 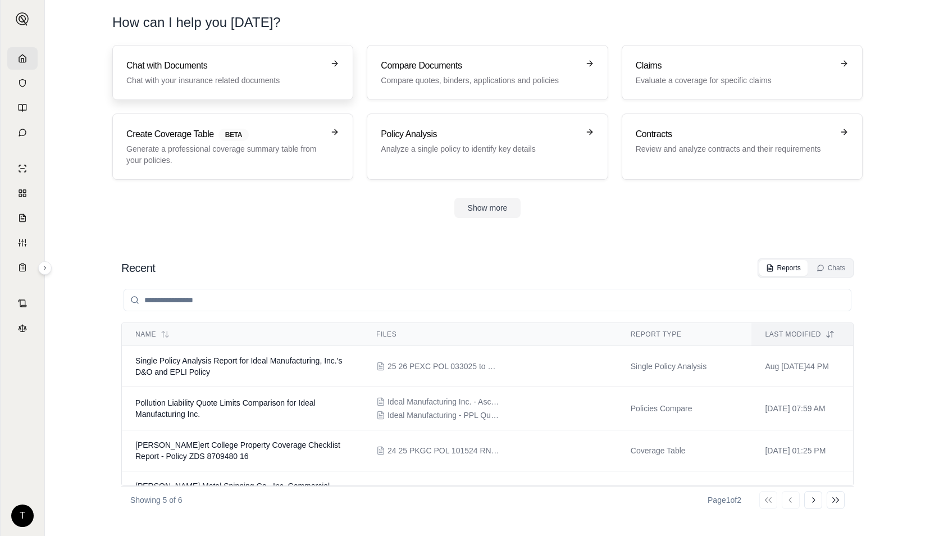 What do you see at coordinates (487, 147) in the screenshot?
I see `a: Policy AnalysisAnalyze a single policy to identify key details` at bounding box center [487, 147].